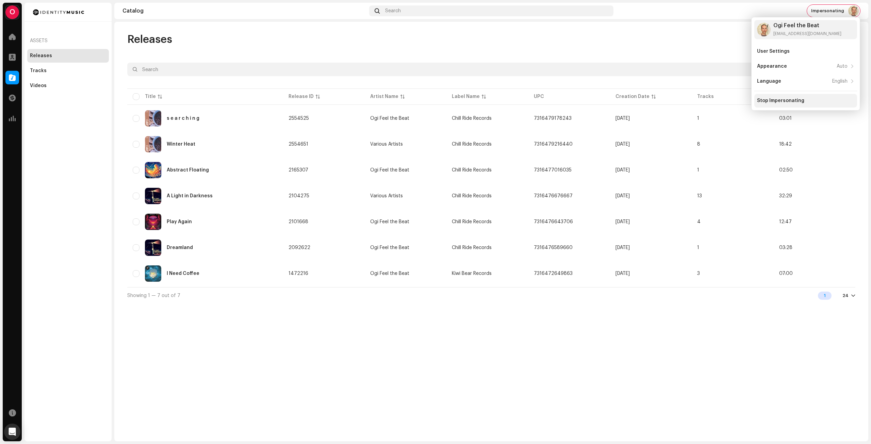 The width and height of the screenshot is (871, 444). What do you see at coordinates (183, 118) in the screenshot?
I see `div: s e a r c h i n g` at bounding box center [183, 118].